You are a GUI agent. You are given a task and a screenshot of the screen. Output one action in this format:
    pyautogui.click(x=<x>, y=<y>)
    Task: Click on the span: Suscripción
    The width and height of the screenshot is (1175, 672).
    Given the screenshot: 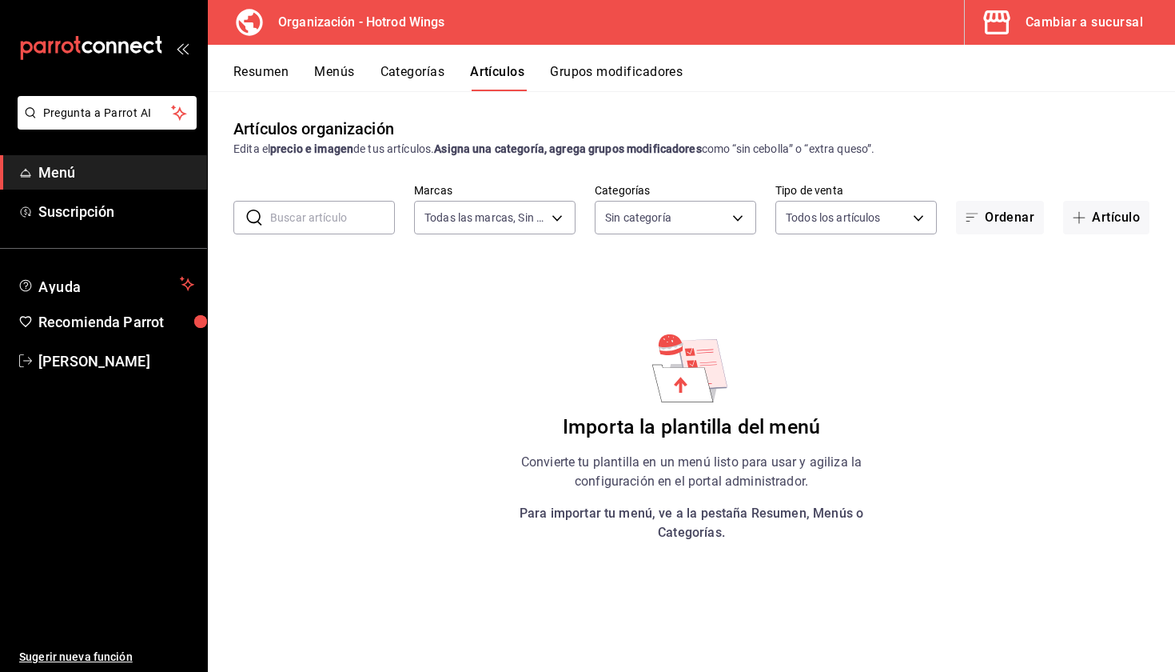 What is the action you would take?
    pyautogui.click(x=116, y=211)
    